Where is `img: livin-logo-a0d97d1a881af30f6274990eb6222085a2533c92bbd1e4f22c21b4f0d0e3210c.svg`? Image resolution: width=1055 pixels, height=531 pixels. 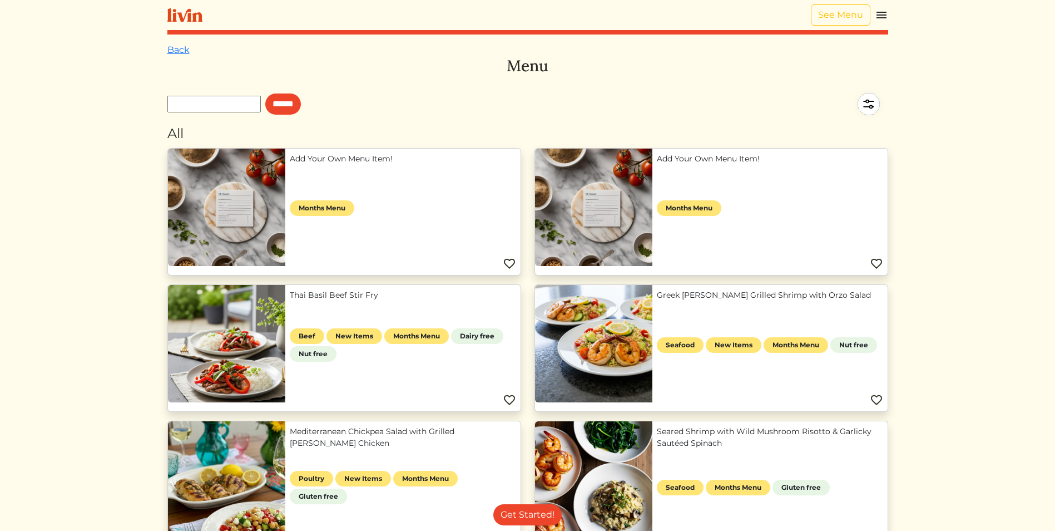 img: livin-logo-a0d97d1a881af30f6274990eb6222085a2533c92bbd1e4f22c21b4f0d0e3210c.svg is located at coordinates (185, 15).